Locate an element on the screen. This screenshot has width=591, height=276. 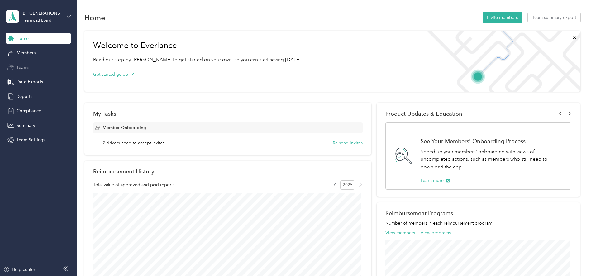
span: Compliance is located at coordinates (29, 111).